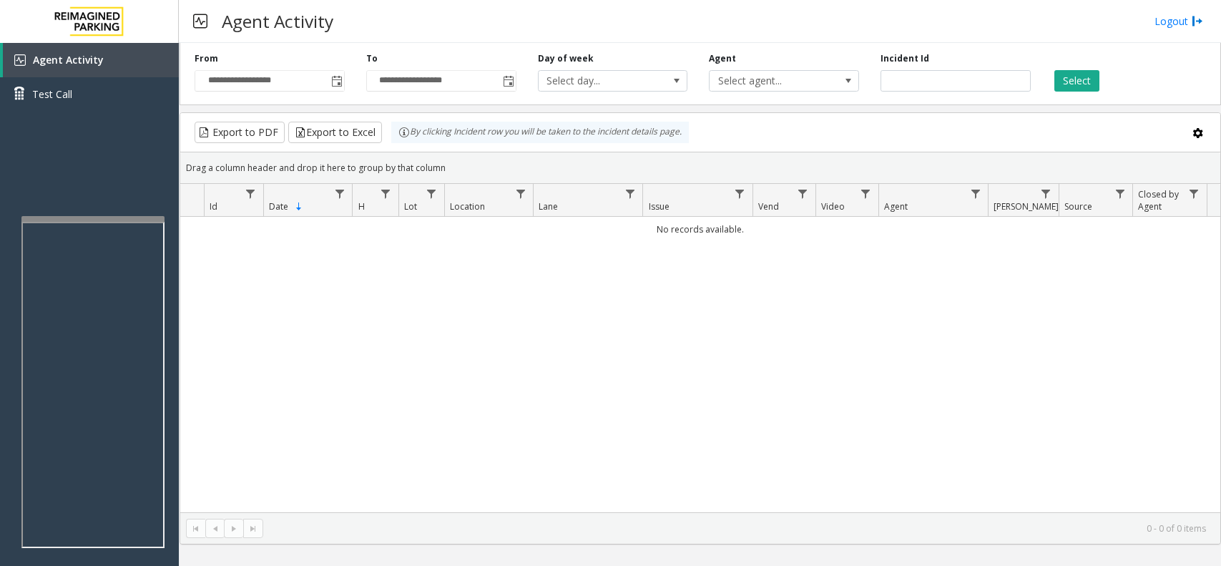 This screenshot has width=1221, height=566. Describe the element at coordinates (335, 132) in the screenshot. I see `button: Export to Excel` at that location.